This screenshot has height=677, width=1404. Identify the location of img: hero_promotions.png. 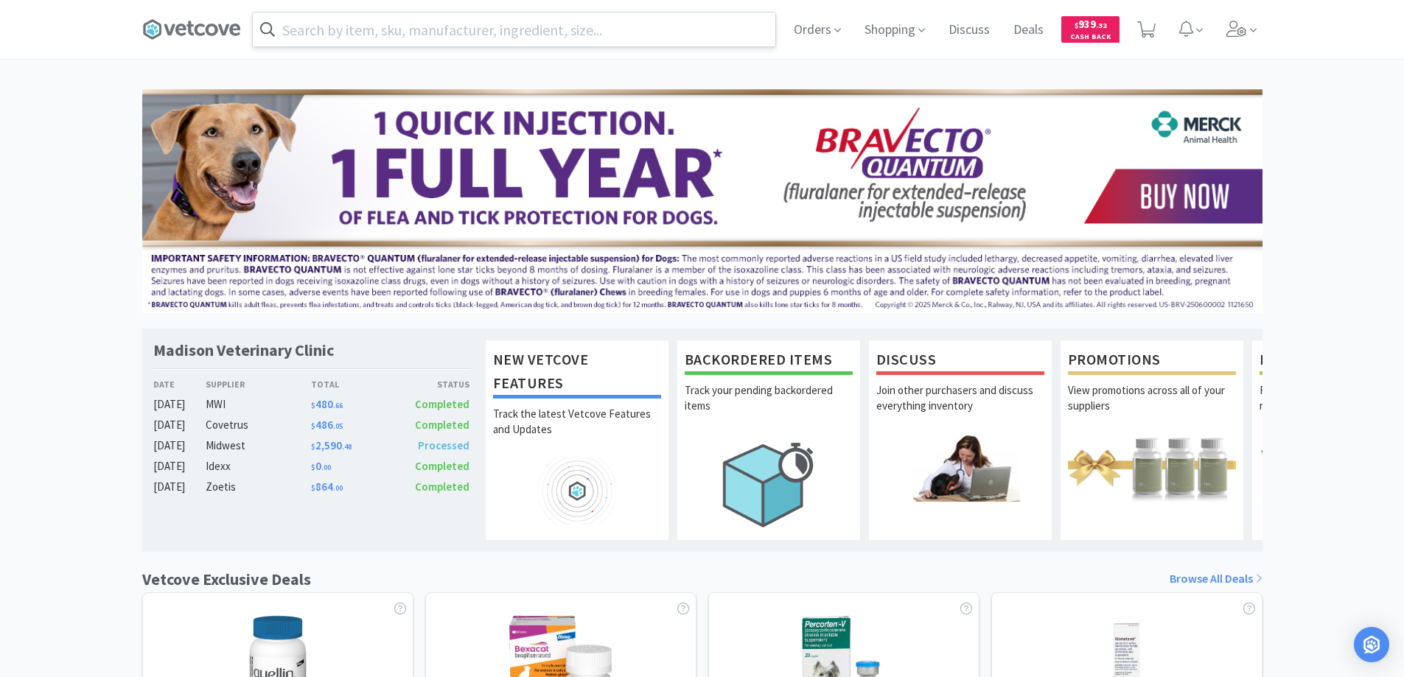
(1152, 467).